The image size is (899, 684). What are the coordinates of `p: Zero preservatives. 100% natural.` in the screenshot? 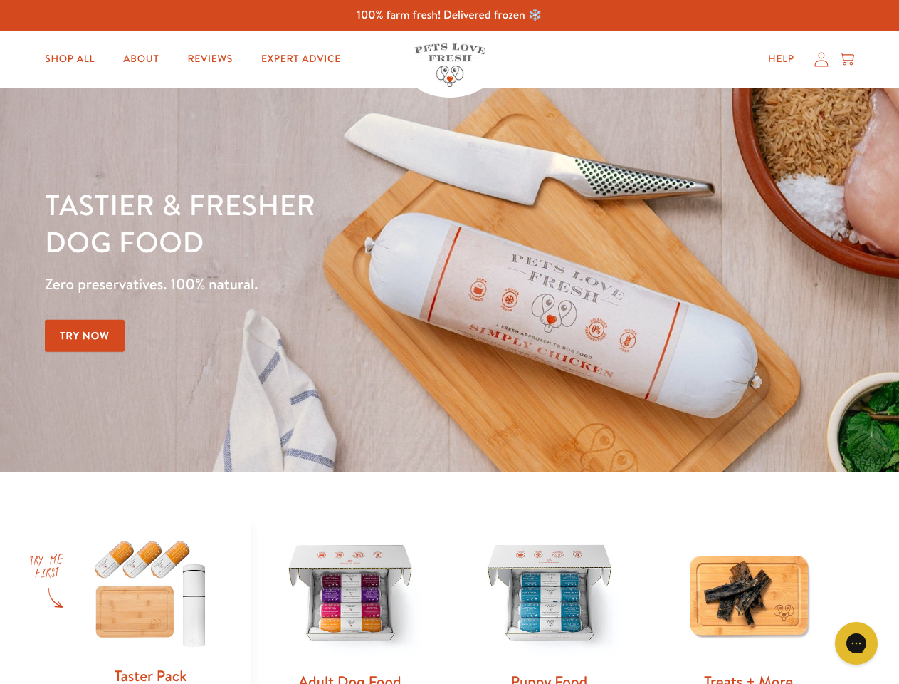 It's located at (315, 284).